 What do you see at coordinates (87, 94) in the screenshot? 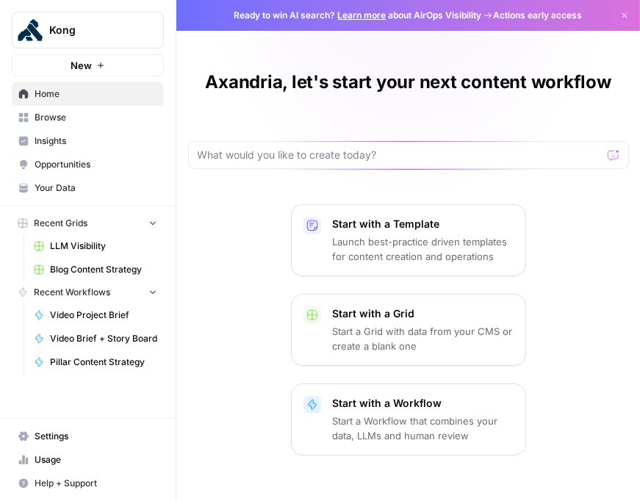
I see `a: Home` at bounding box center [87, 94].